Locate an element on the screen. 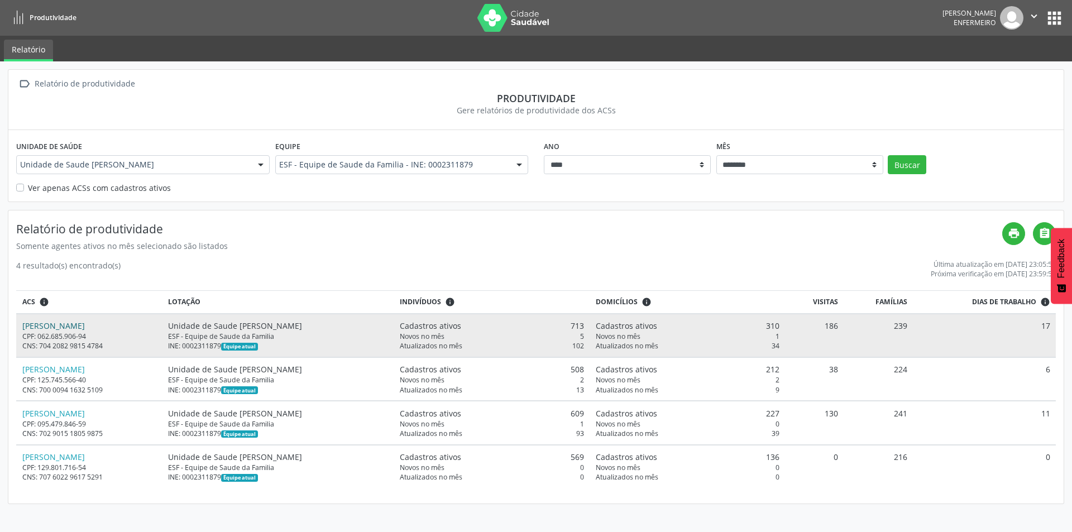 This screenshot has height=532, width=1072. div: 102 is located at coordinates (492, 346).